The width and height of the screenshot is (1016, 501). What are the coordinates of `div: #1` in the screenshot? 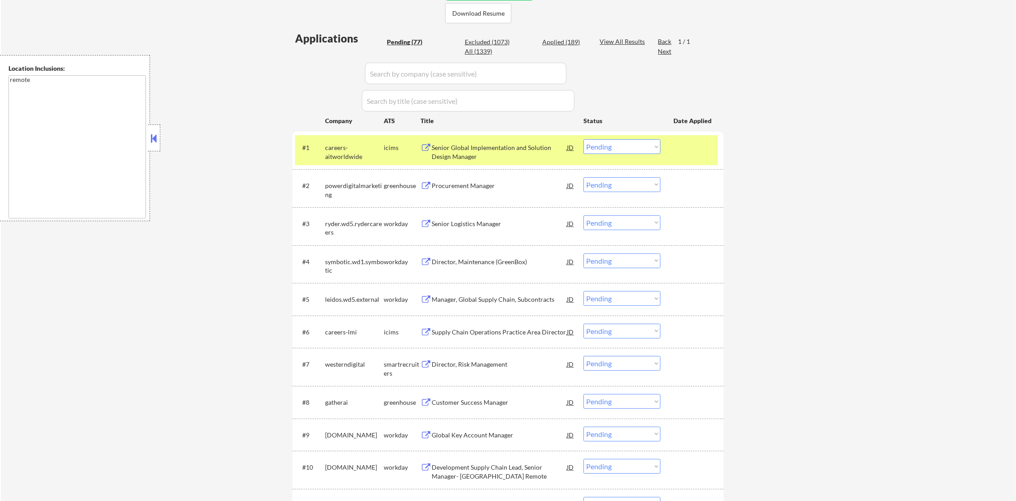 It's located at (310, 148).